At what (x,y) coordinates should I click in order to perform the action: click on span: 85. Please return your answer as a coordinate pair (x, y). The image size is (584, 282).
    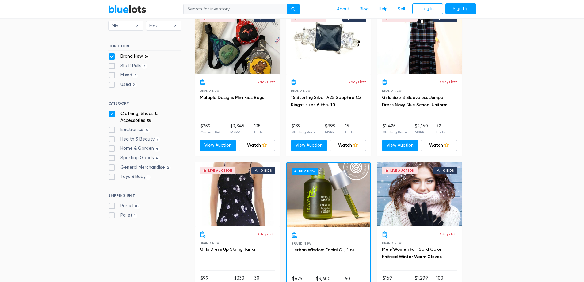
    Looking at the image, I should click on (137, 206).